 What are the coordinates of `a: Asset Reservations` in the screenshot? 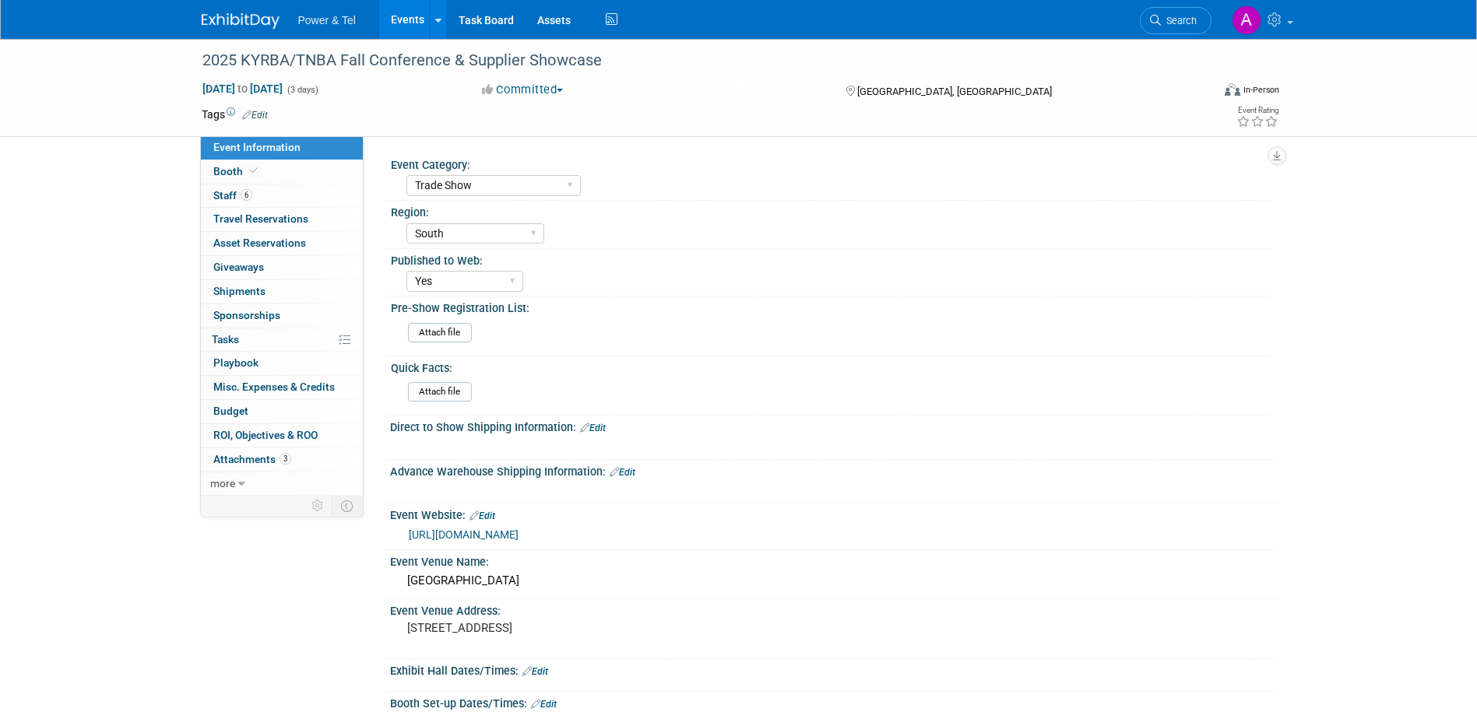 It's located at (282, 244).